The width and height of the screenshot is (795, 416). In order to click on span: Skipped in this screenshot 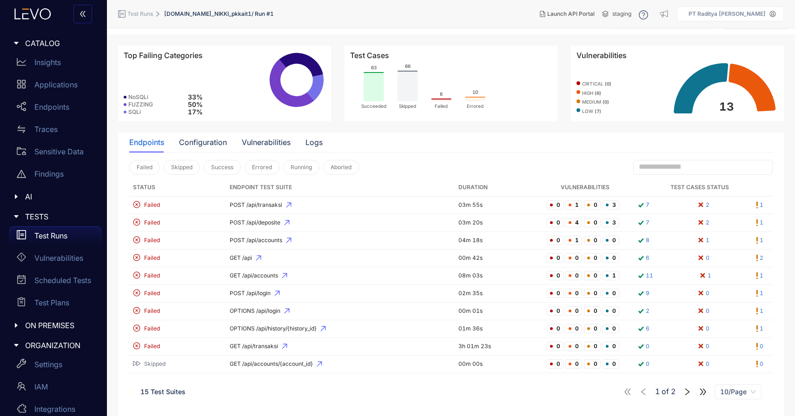, I will do `click(155, 364)`.